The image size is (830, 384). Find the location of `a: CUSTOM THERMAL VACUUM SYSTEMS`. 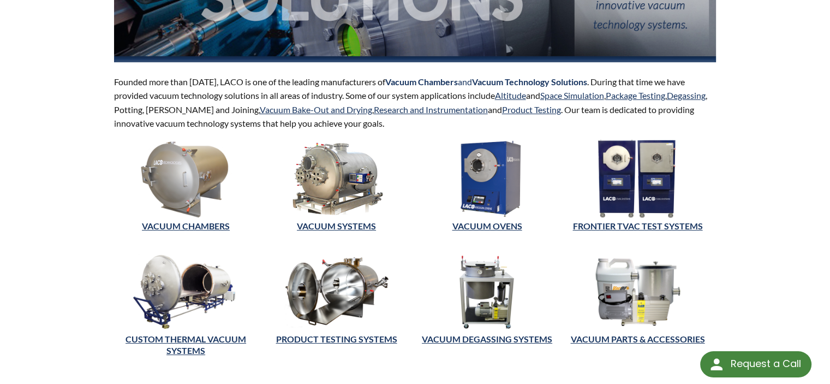

a: CUSTOM THERMAL VACUUM SYSTEMS is located at coordinates (186, 344).